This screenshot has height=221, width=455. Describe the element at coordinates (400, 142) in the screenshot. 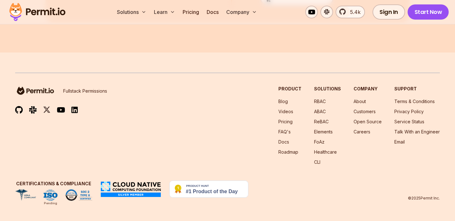

I see `a: Email` at that location.